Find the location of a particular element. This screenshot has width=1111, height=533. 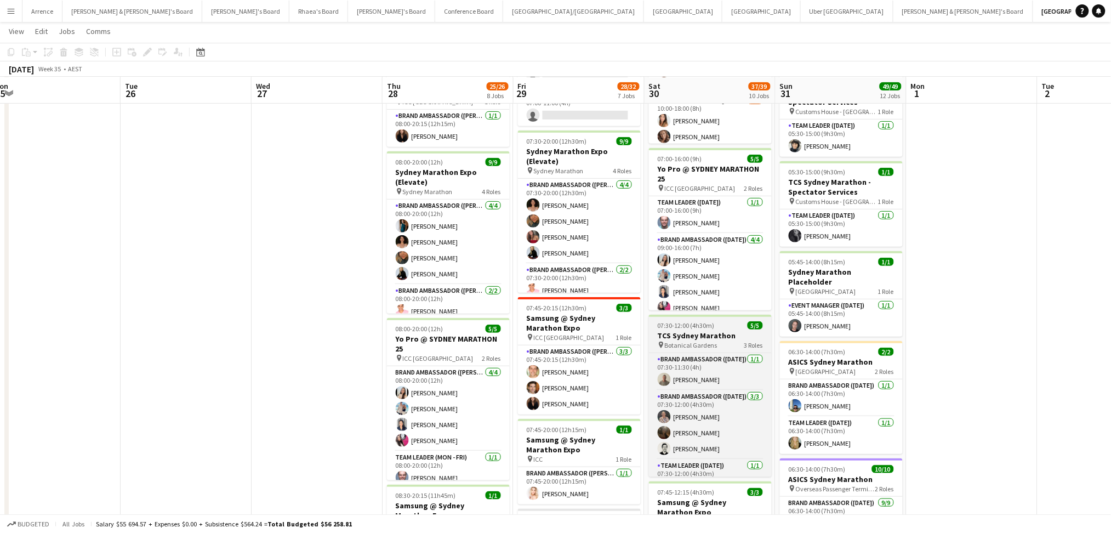

a: Edit is located at coordinates (41, 31).